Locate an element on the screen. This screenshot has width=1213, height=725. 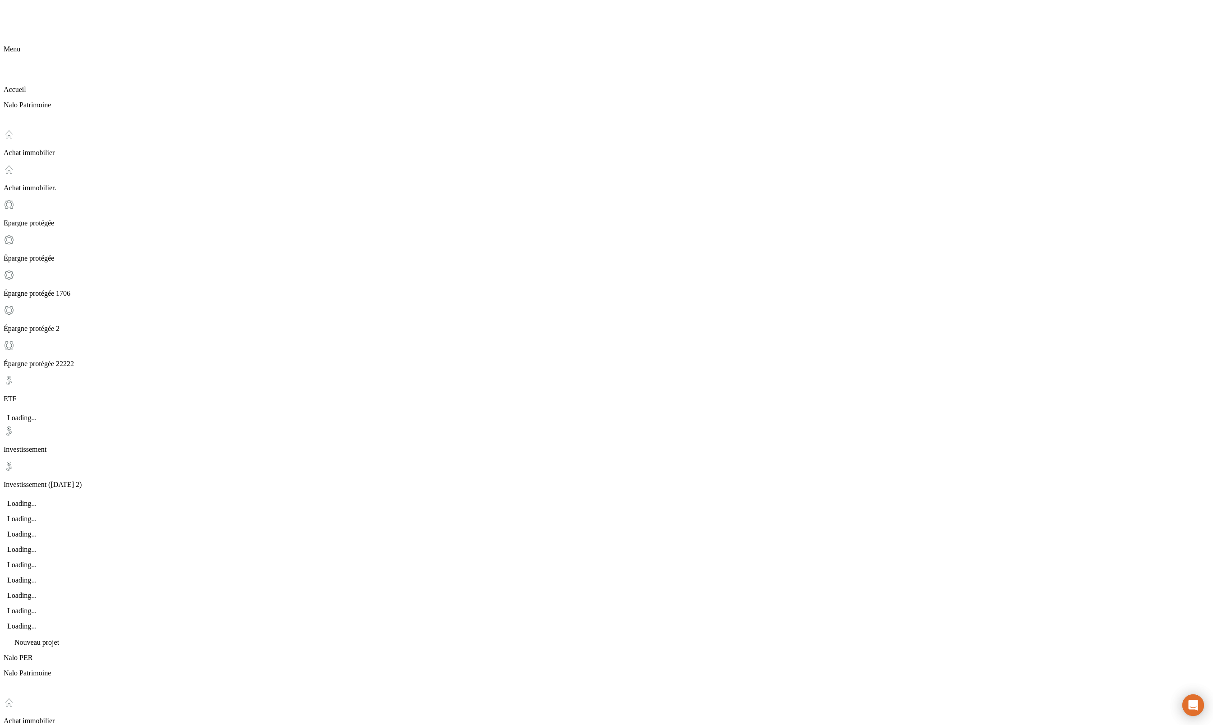
p: Épargne protégée 1706 is located at coordinates (606, 294).